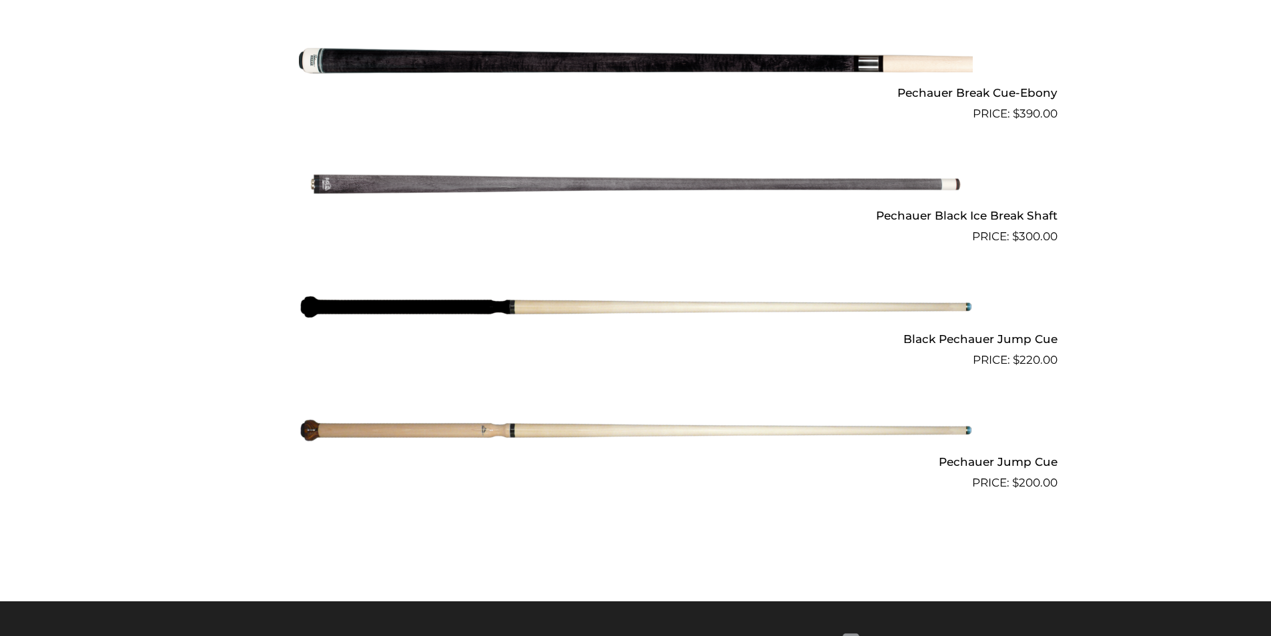 The height and width of the screenshot is (636, 1271). Describe the element at coordinates (636, 61) in the screenshot. I see `img: Pechauer Break Cue-Ebony` at that location.